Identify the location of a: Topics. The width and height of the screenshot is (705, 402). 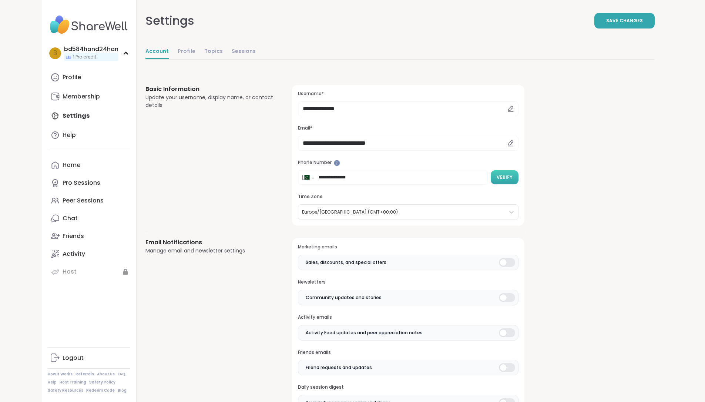
(214, 52).